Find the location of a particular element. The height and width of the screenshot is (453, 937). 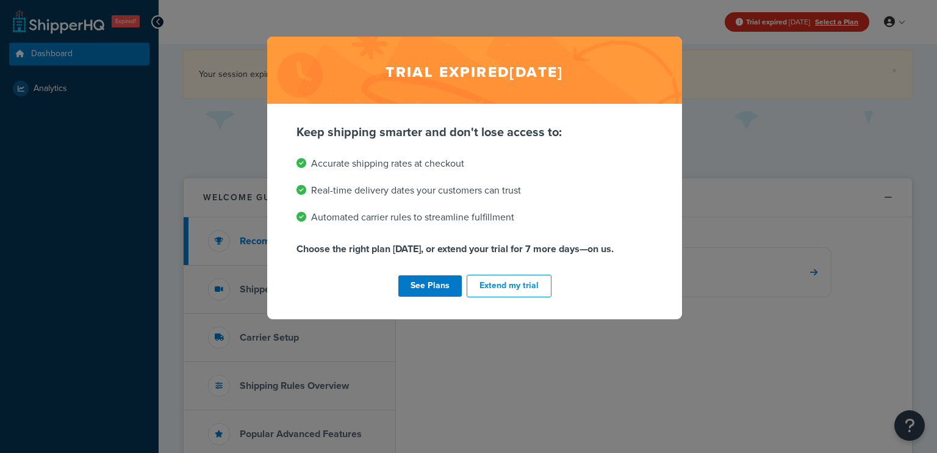

button: Extend my trial is located at coordinates (509, 286).